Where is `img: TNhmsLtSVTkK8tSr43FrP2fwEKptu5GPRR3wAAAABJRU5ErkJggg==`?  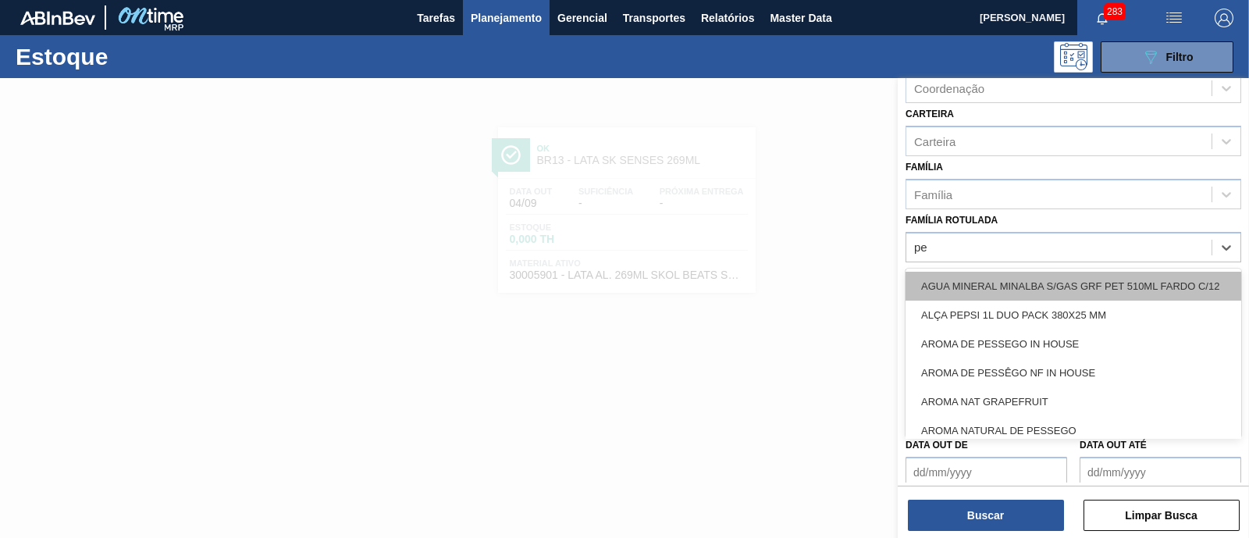 img: TNhmsLtSVTkK8tSr43FrP2fwEKptu5GPRR3wAAAABJRU5ErkJggg== is located at coordinates (58, 18).